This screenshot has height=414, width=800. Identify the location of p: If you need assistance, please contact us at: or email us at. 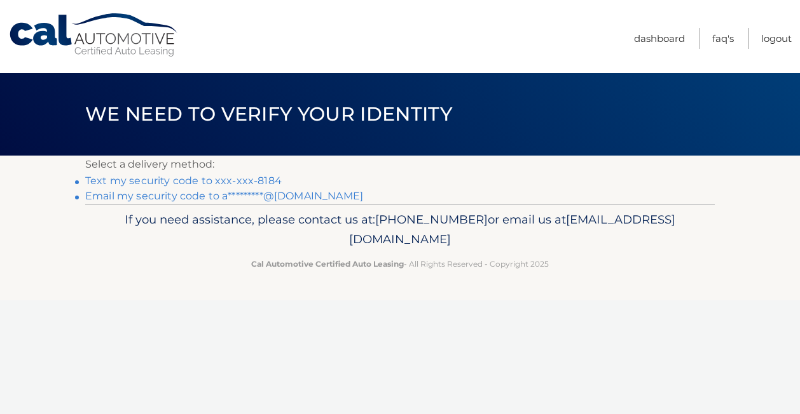
(400, 230).